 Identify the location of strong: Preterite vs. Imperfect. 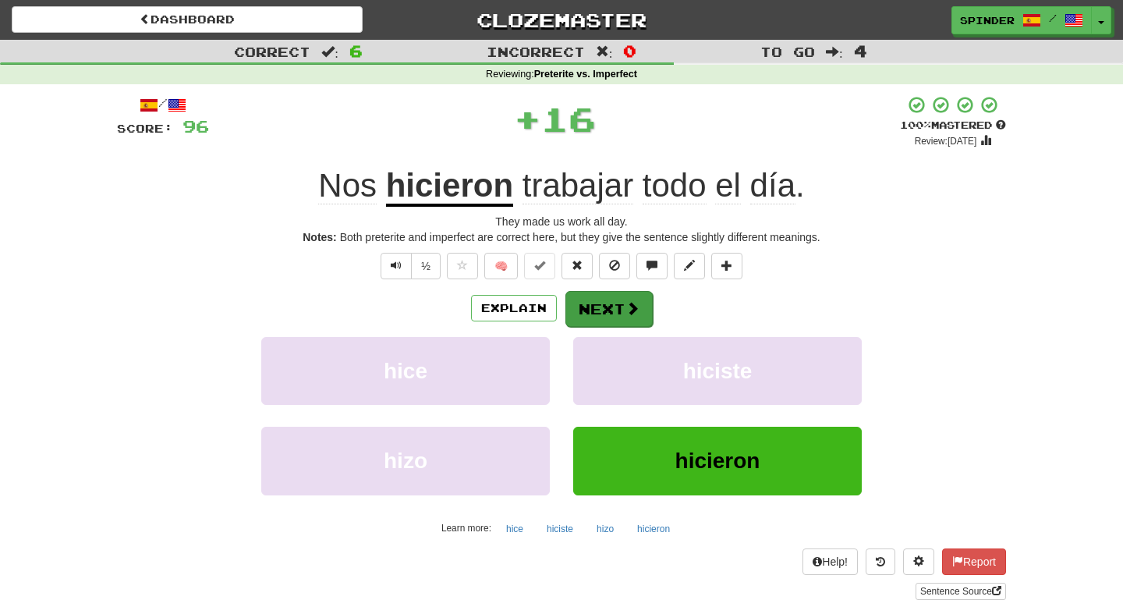
(586, 74).